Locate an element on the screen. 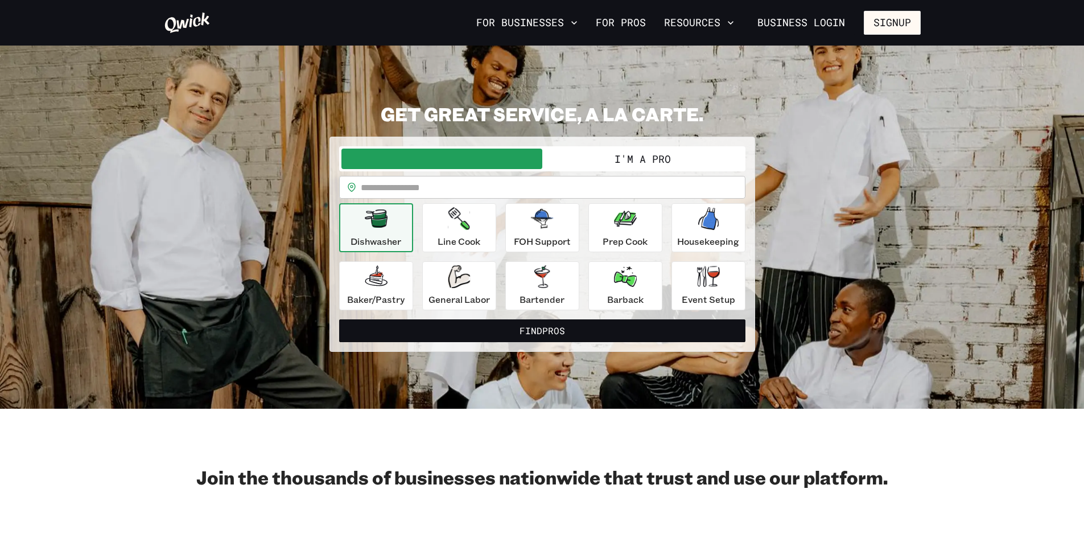 Image resolution: width=1084 pixels, height=538 pixels. p: Baker/Pastry is located at coordinates (376, 299).